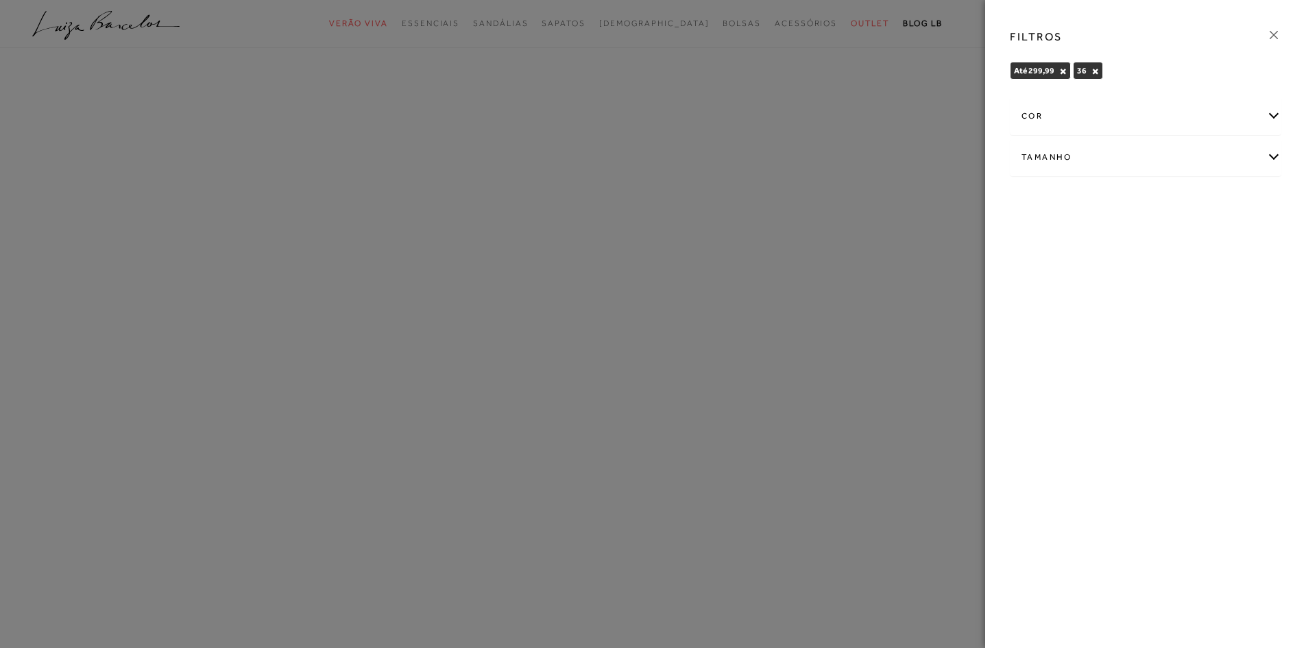 Image resolution: width=1306 pixels, height=648 pixels. What do you see at coordinates (1036, 36) in the screenshot?
I see `h3: FILTROS` at bounding box center [1036, 36].